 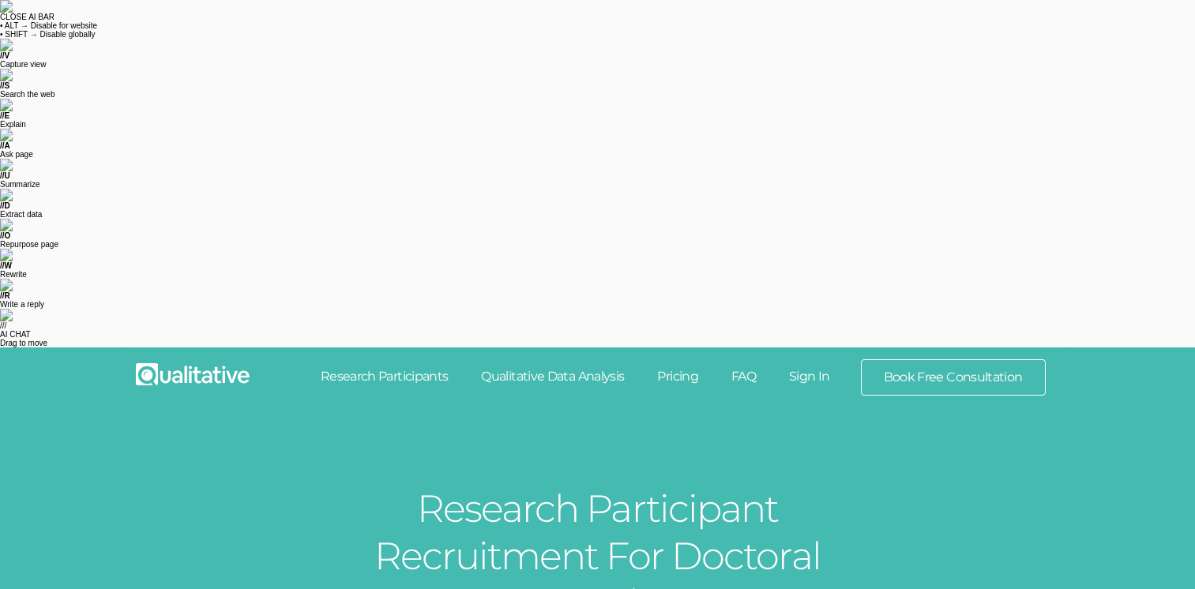 I want to click on a: Qualitative Data Analysis, so click(x=552, y=377).